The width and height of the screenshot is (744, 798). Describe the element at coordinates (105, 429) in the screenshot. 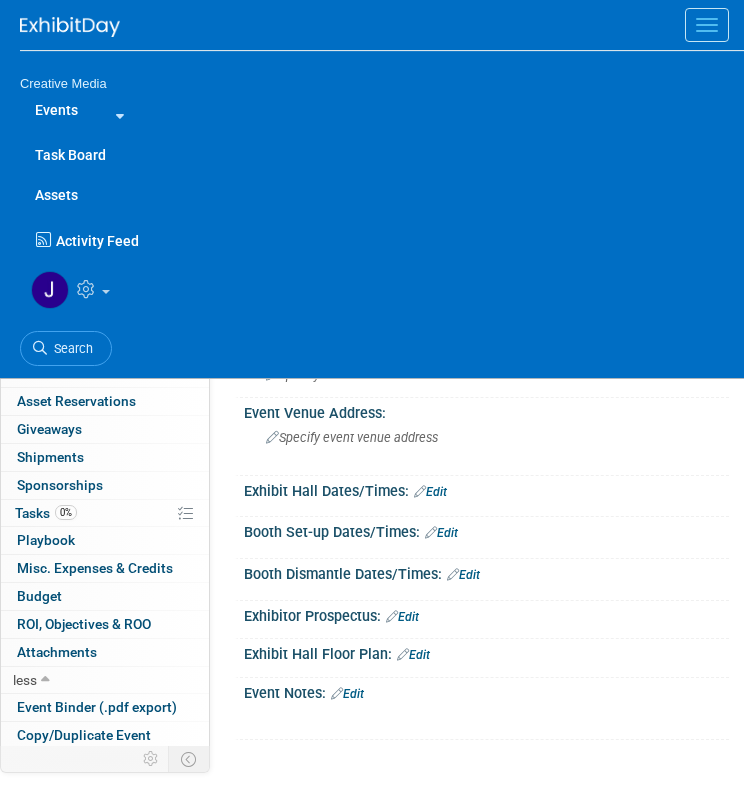

I see `a: Giveaways` at that location.